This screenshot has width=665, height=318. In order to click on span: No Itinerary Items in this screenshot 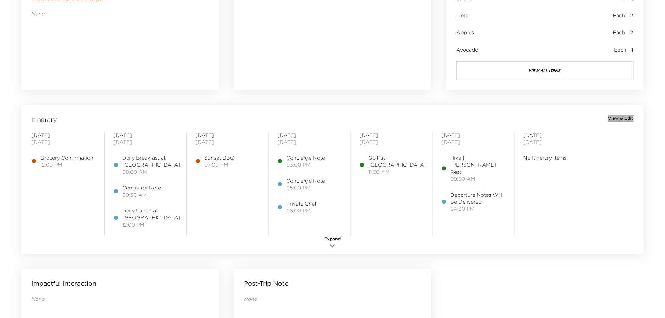, I will do `click(555, 158)`.